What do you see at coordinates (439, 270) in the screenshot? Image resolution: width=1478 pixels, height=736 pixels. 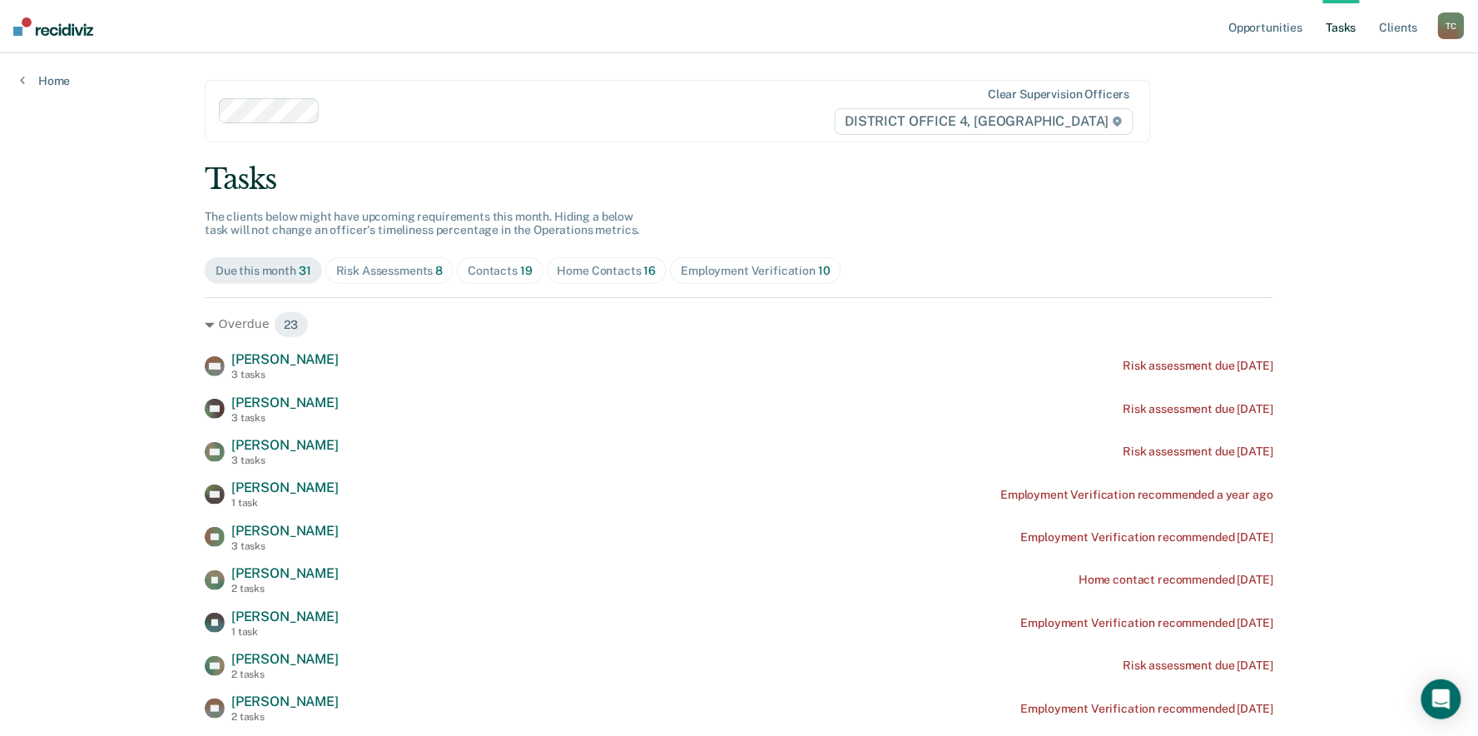 I see `span: 8` at bounding box center [439, 270].